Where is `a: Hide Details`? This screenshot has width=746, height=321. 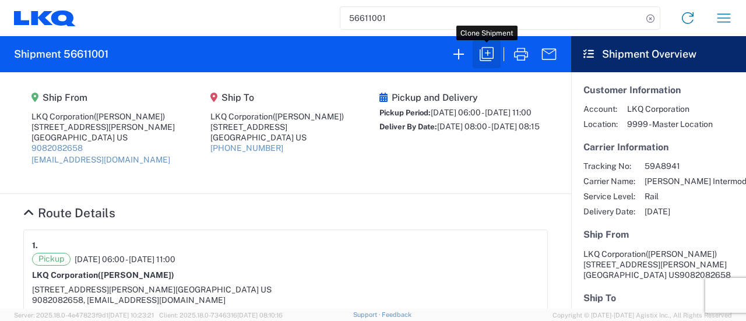
a: Hide Details is located at coordinates (69, 213).